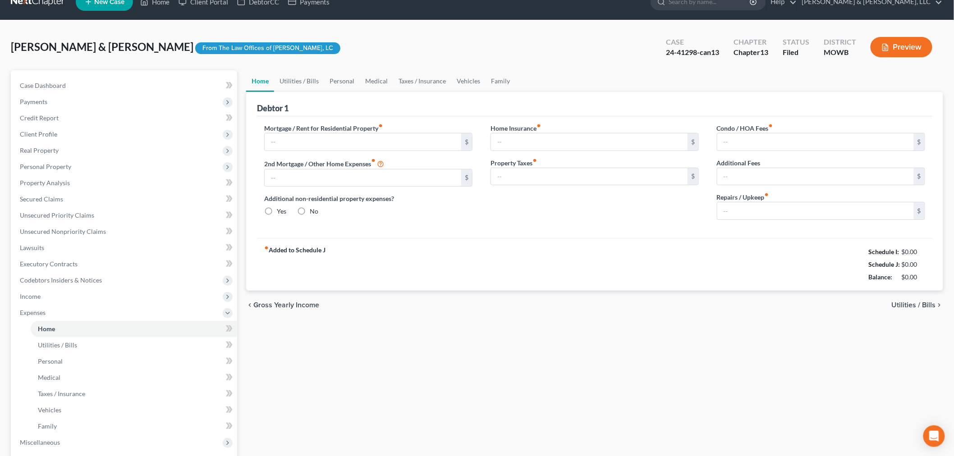  Describe the element at coordinates (881, 277) in the screenshot. I see `strong: Balance:` at that location.